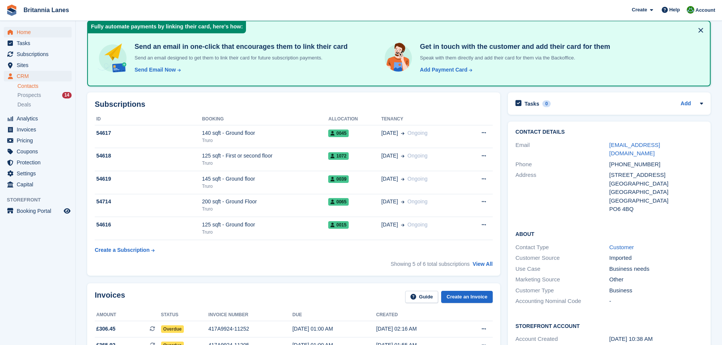 This screenshot has width=722, height=345. What do you see at coordinates (265, 119) in the screenshot?
I see `th: Booking` at bounding box center [265, 119].